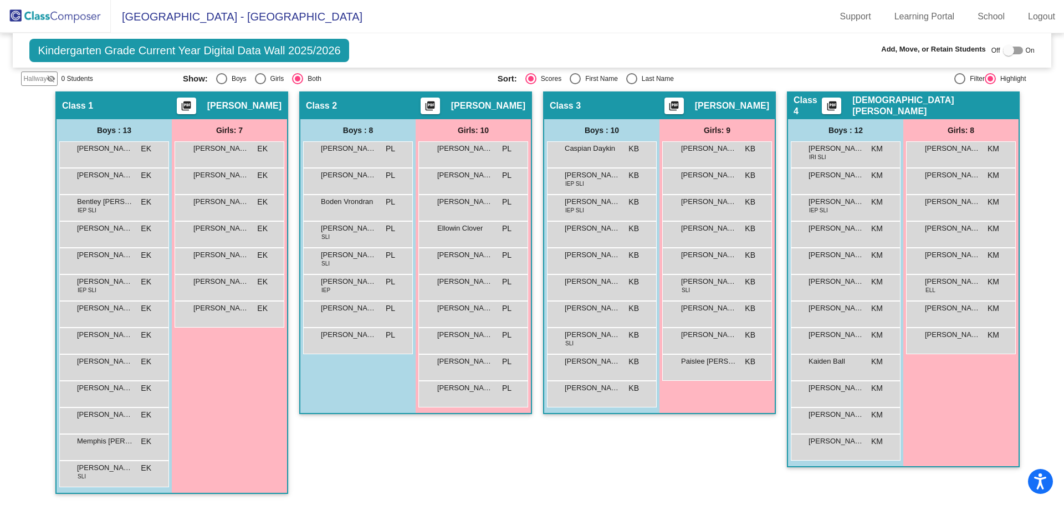 The image size is (1064, 505). Describe the element at coordinates (78, 106) in the screenshot. I see `span: Class 1` at that location.